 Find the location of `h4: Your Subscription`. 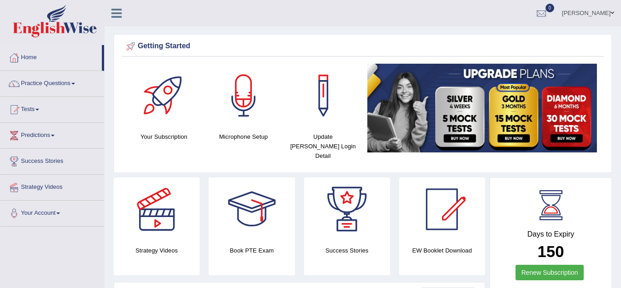

h4: Your Subscription is located at coordinates (164, 136).